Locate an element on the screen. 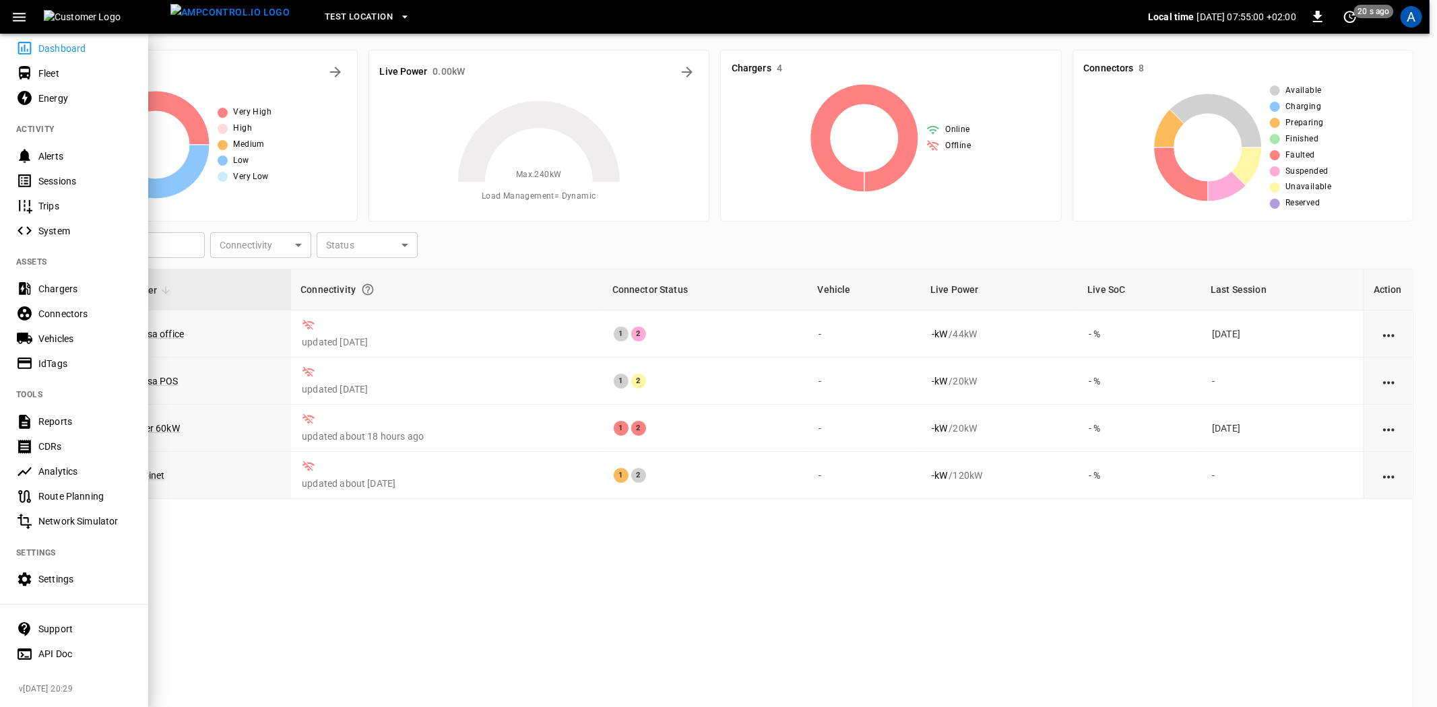 This screenshot has width=1437, height=707. div: Energy is located at coordinates (85, 98).